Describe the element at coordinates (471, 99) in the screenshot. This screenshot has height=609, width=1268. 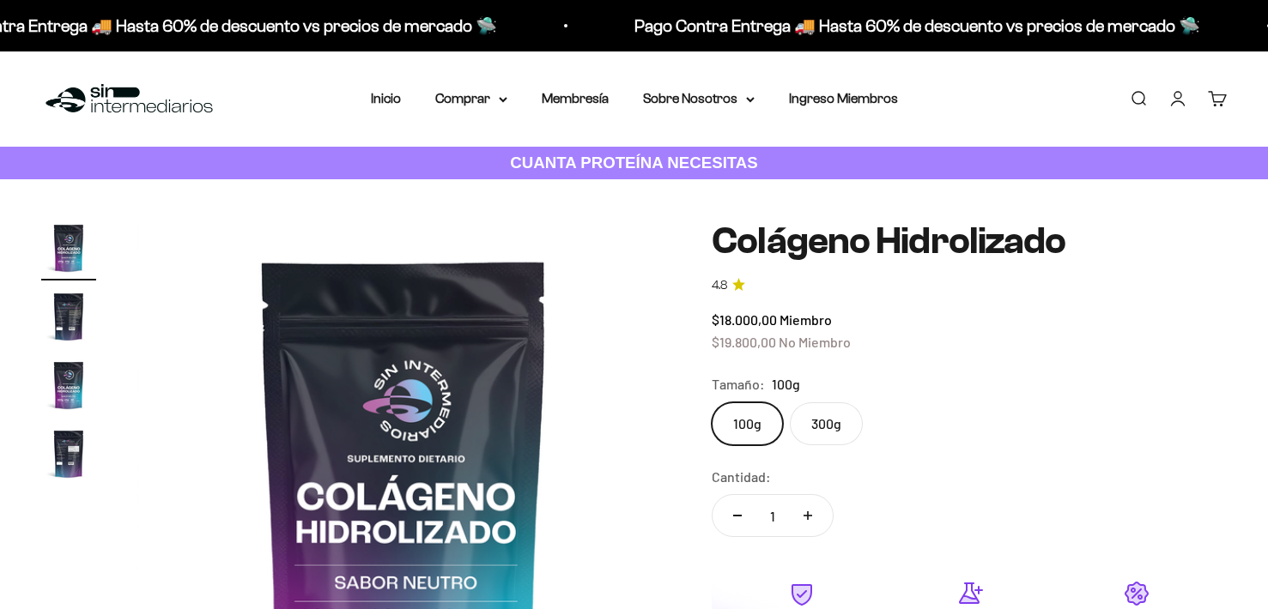
I see `summary: Comprar` at that location.